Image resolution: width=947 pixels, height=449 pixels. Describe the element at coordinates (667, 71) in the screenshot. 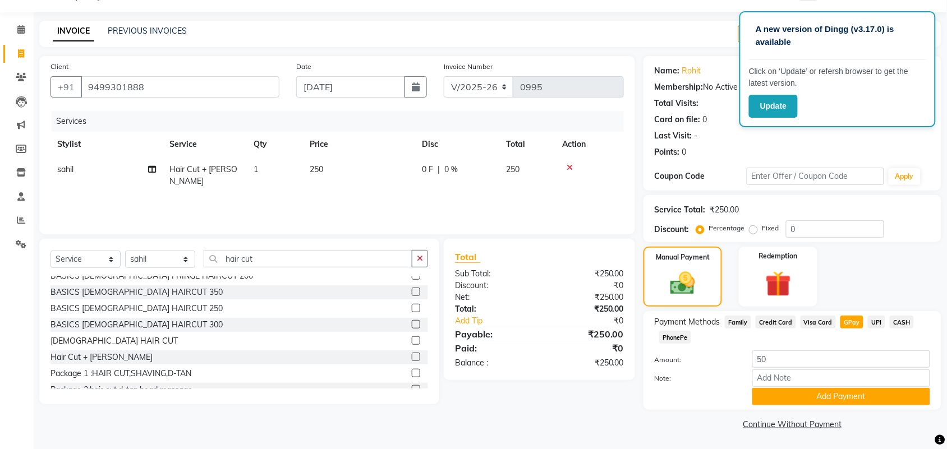

I see `div: Name:` at that location.